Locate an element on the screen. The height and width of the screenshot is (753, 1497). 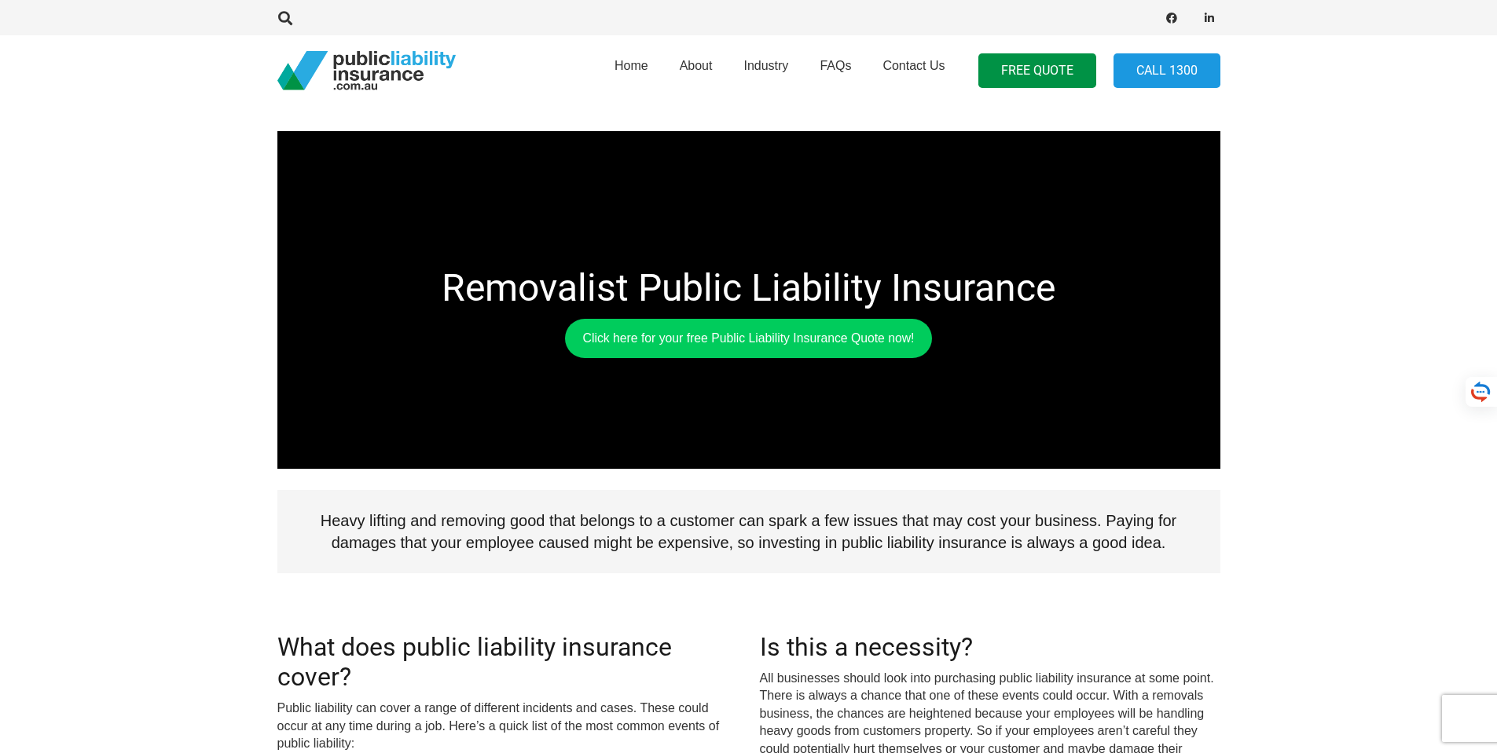
span: Industry is located at coordinates (765, 65).